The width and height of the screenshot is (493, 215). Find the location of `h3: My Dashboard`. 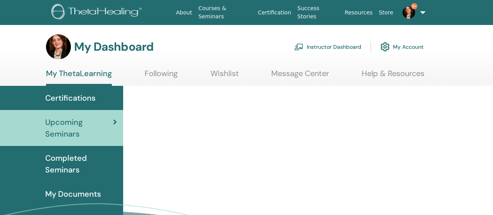

h3: My Dashboard is located at coordinates (114, 47).